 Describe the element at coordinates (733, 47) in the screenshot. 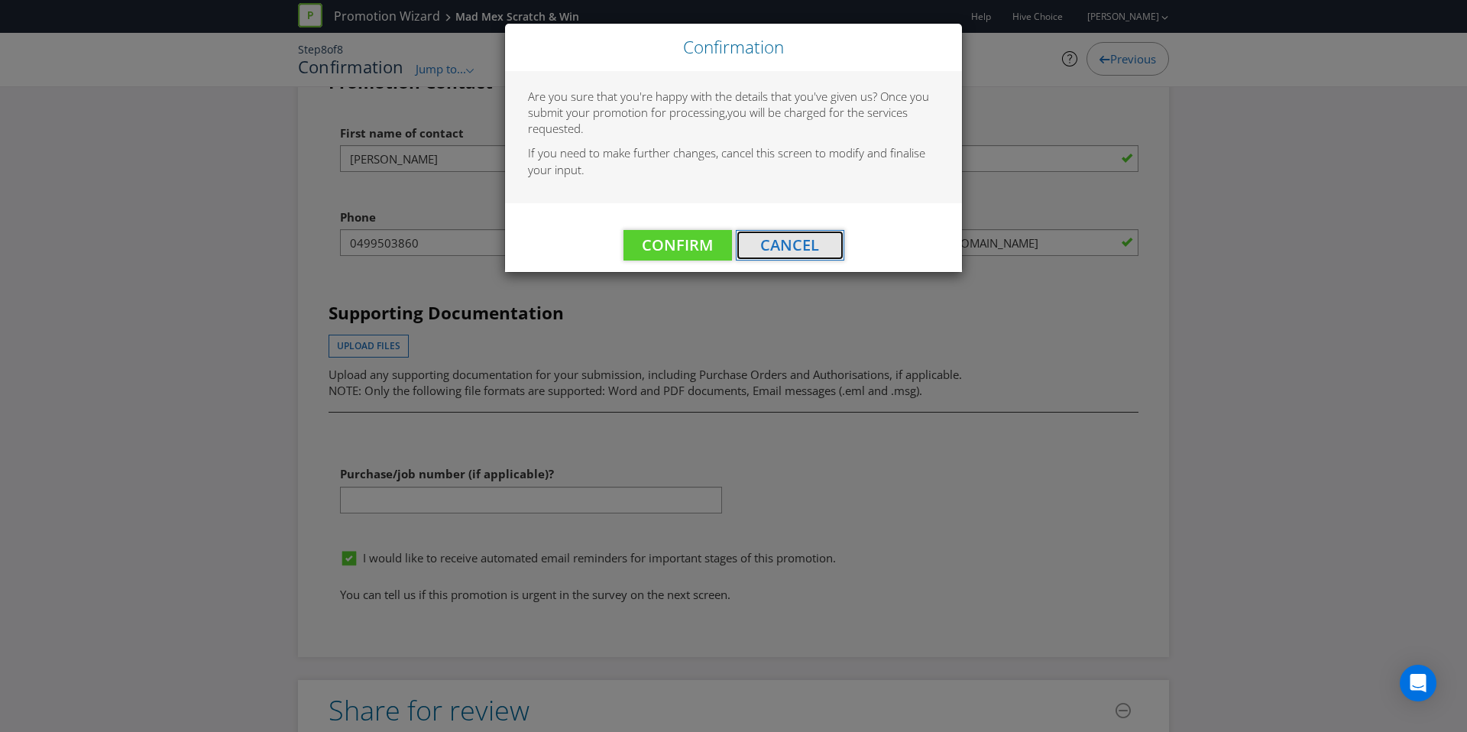

I see `div: Close` at that location.